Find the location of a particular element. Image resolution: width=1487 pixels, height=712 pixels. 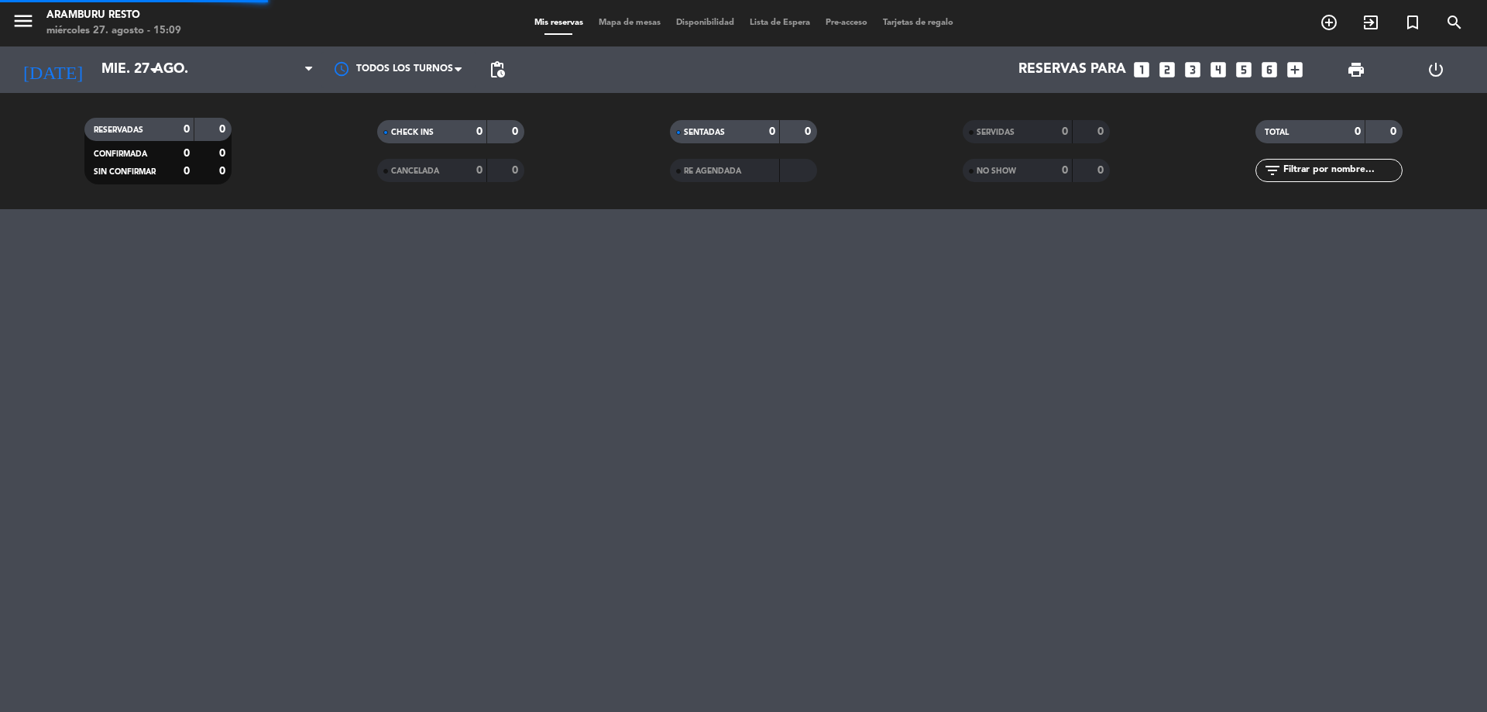

i: turned_in_not is located at coordinates (1413, 22).